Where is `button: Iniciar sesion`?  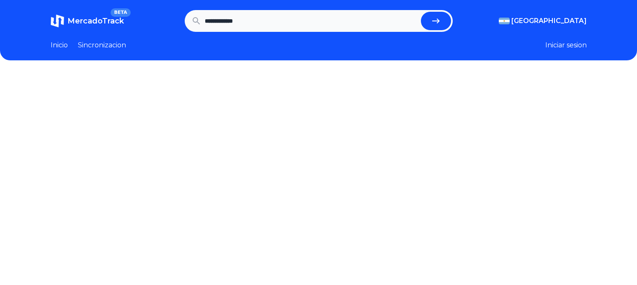 button: Iniciar sesion is located at coordinates (566, 45).